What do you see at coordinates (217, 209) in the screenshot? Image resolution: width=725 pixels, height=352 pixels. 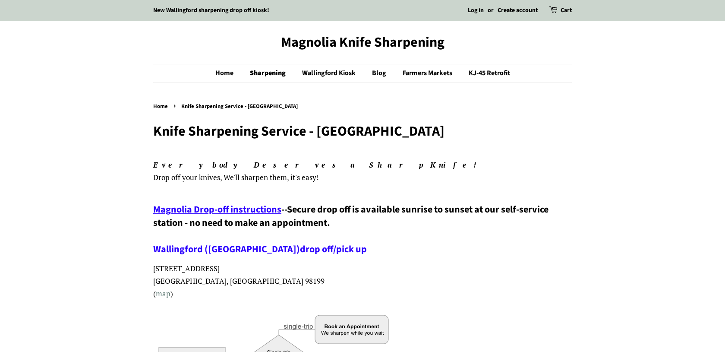 I see `a: Magnolia Drop-off instructions` at bounding box center [217, 209].